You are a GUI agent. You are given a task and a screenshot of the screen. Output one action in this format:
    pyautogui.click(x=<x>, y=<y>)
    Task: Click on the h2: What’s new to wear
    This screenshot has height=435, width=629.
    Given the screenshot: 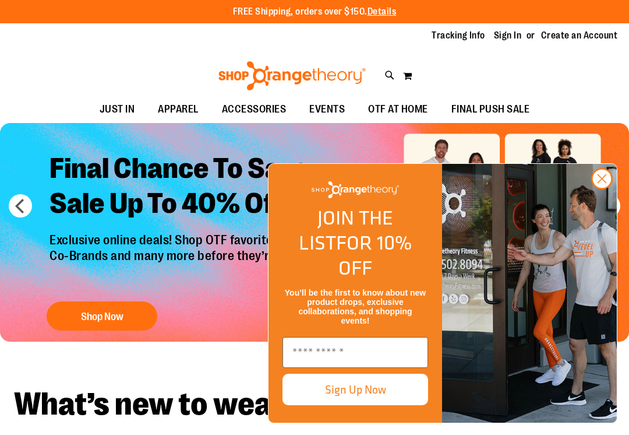 What is the action you would take?
    pyautogui.click(x=315, y=404)
    